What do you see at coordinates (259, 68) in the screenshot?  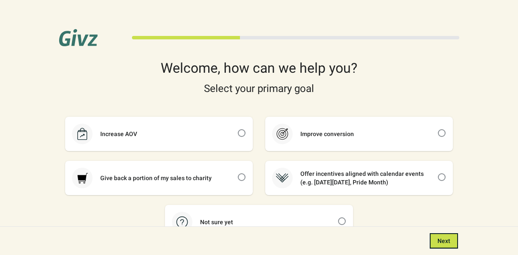 I see `div: Welcome, how can we help you?` at bounding box center [259, 68].